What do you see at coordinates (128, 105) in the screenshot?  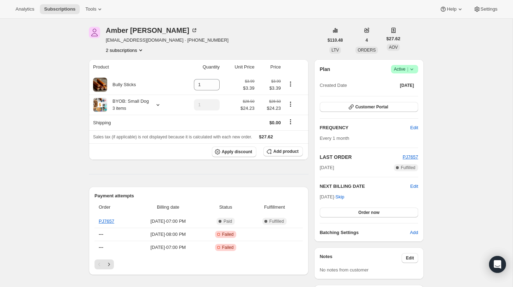 I see `div: BYOB: Small Dog` at bounding box center [128, 105].